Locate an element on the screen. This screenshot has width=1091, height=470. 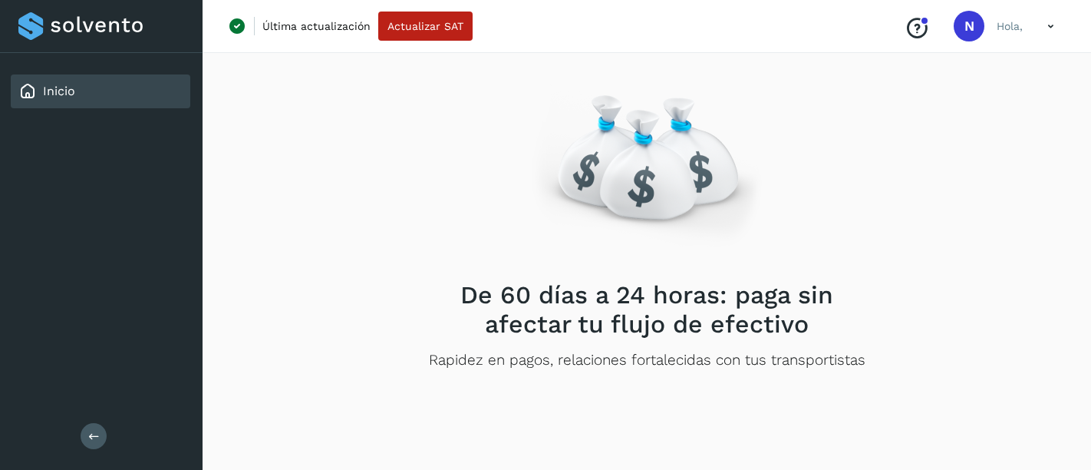
img: Empty state image is located at coordinates (647, 155).